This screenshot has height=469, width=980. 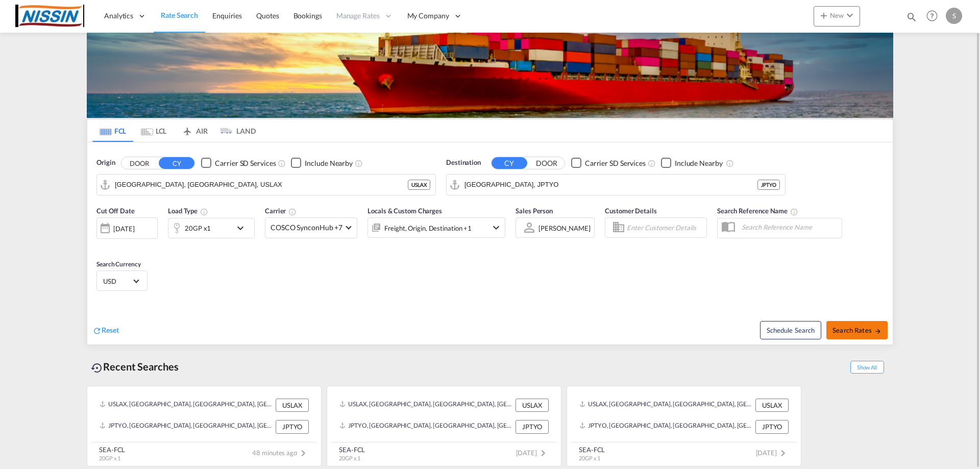 What do you see at coordinates (227, 15) in the screenshot?
I see `span: Enquiries` at bounding box center [227, 15].